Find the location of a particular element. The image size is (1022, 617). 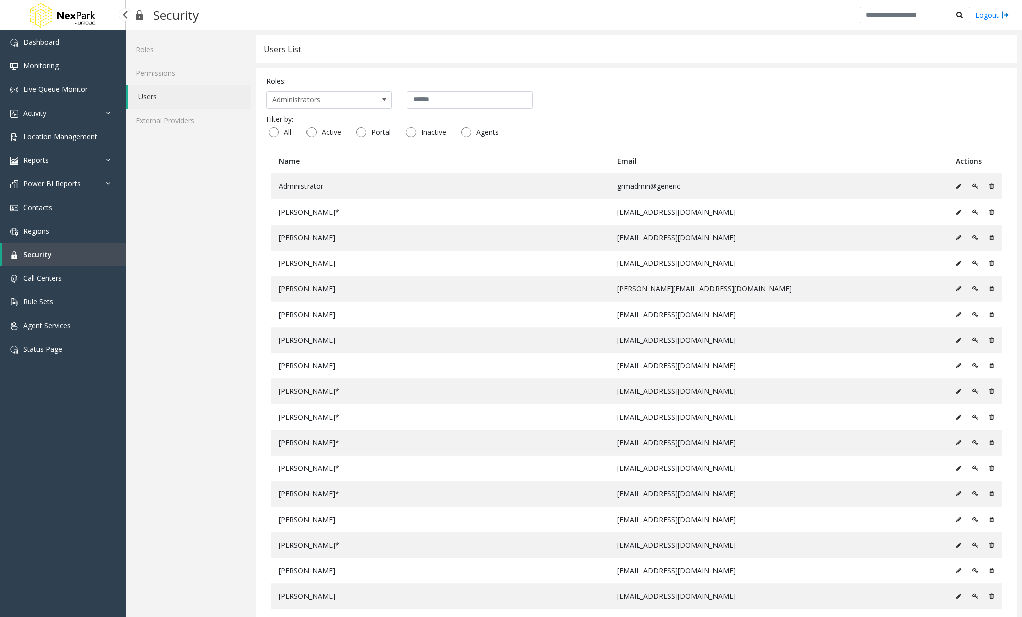

span: Power BI Reports is located at coordinates (52, 183).